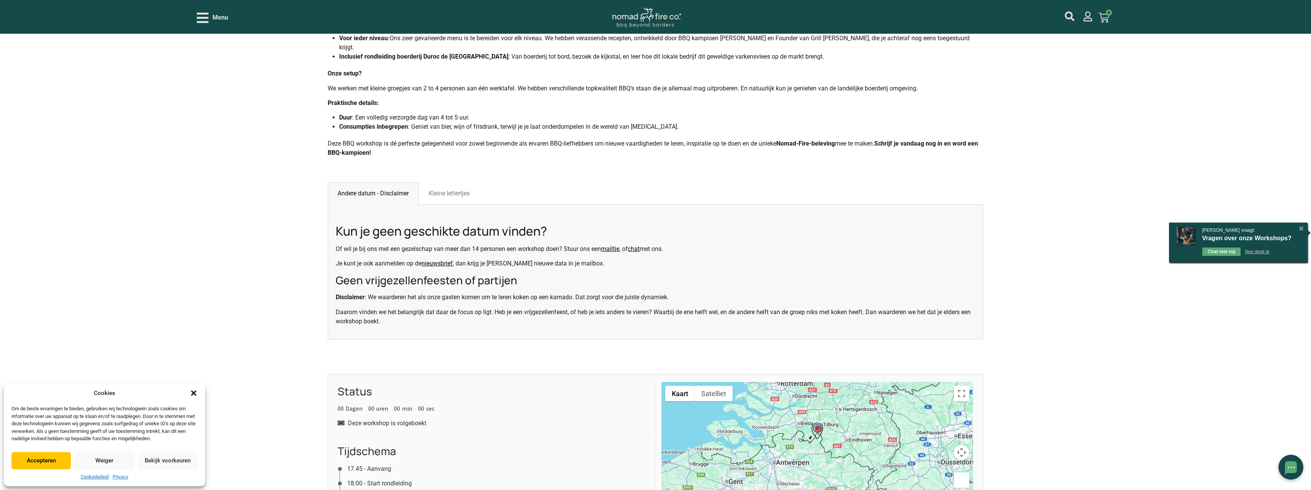 The height and width of the screenshot is (490, 1311). I want to click on div: Kleine lettertjes, so click(449, 193).